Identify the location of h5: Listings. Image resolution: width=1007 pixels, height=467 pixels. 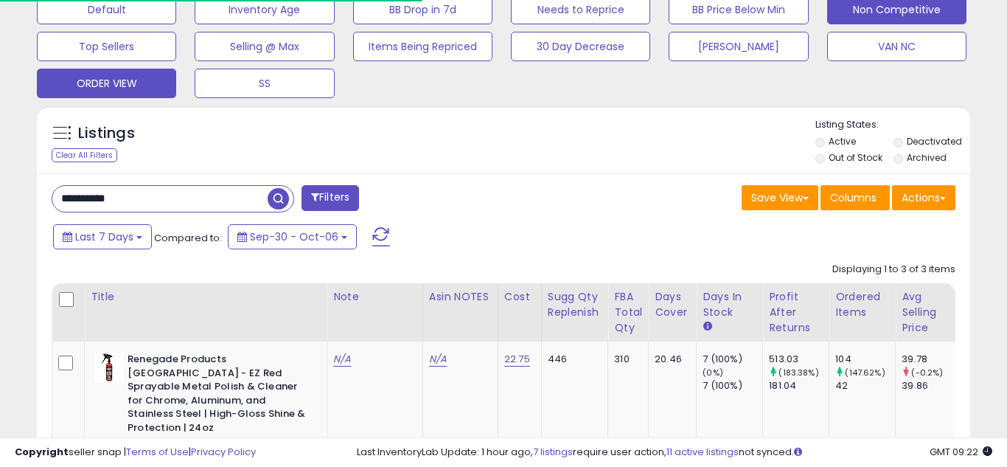
(106, 133).